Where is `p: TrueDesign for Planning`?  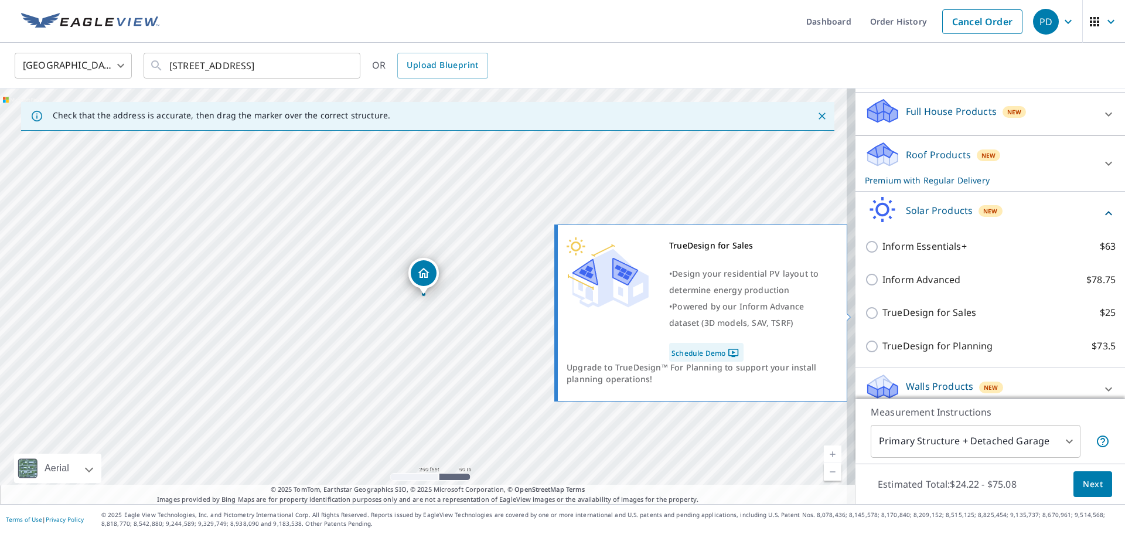 p: TrueDesign for Planning is located at coordinates (938, 346).